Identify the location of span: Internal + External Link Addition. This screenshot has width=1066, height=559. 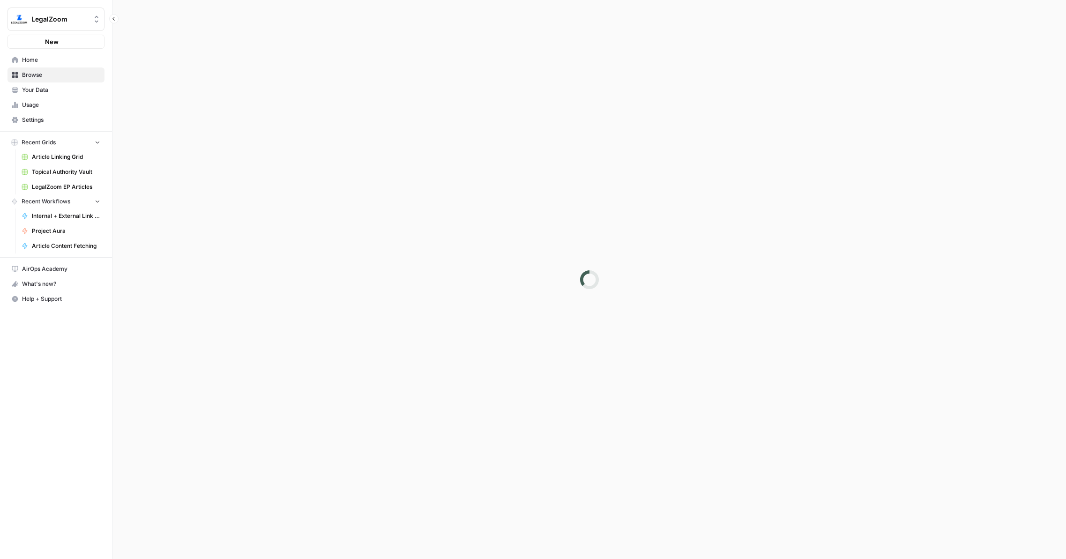
(66, 216).